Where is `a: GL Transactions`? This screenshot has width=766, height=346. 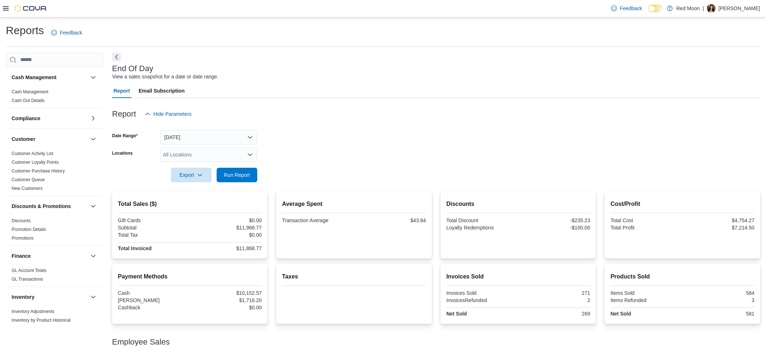
a: GL Transactions is located at coordinates (27, 279).